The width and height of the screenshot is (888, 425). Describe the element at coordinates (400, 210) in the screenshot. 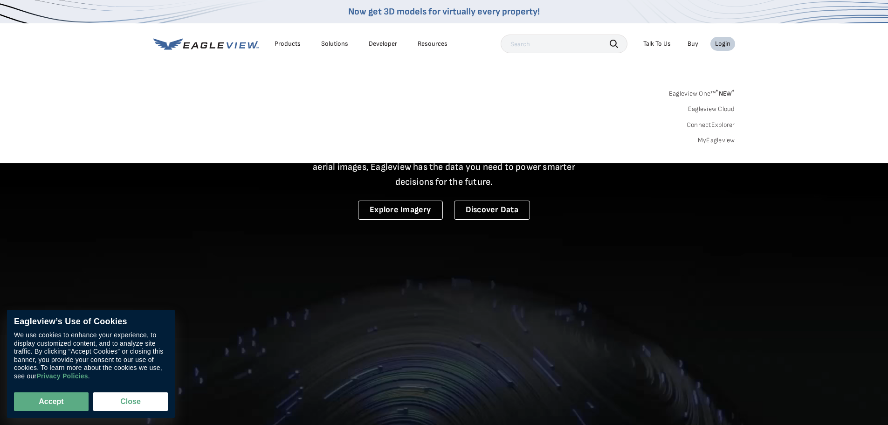

I see `a: Explore Imagery` at that location.